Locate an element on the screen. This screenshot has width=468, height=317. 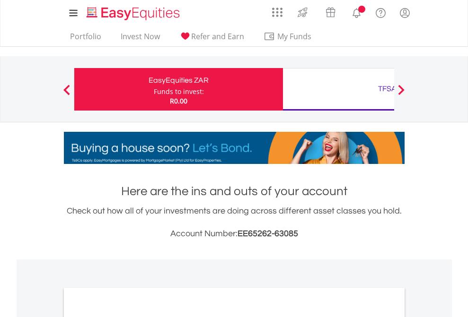
a: Vouchers is located at coordinates (330, 11).